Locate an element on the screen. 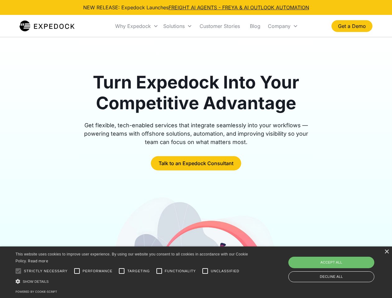  img: Expedock Logo is located at coordinates (47, 26).